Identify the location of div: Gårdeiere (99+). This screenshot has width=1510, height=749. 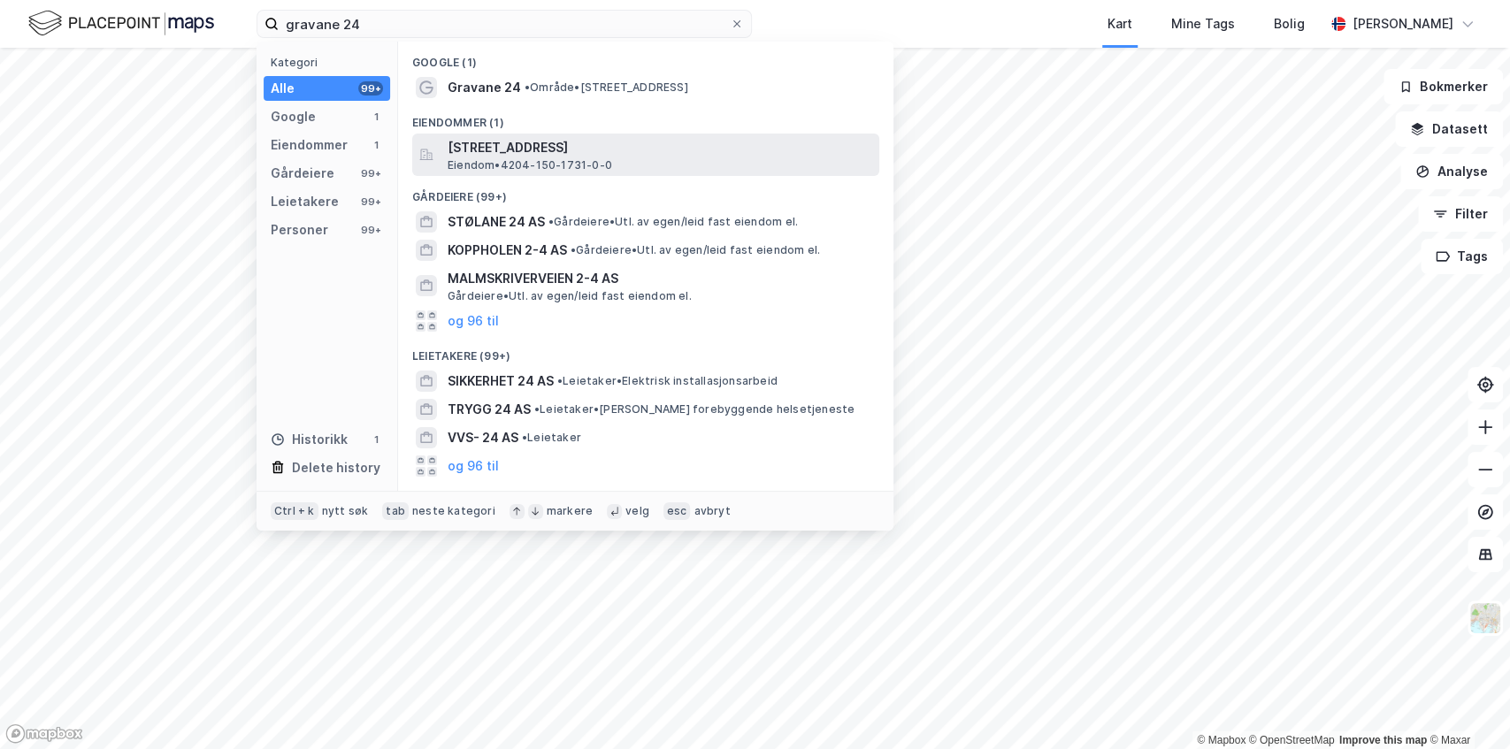
(646, 192).